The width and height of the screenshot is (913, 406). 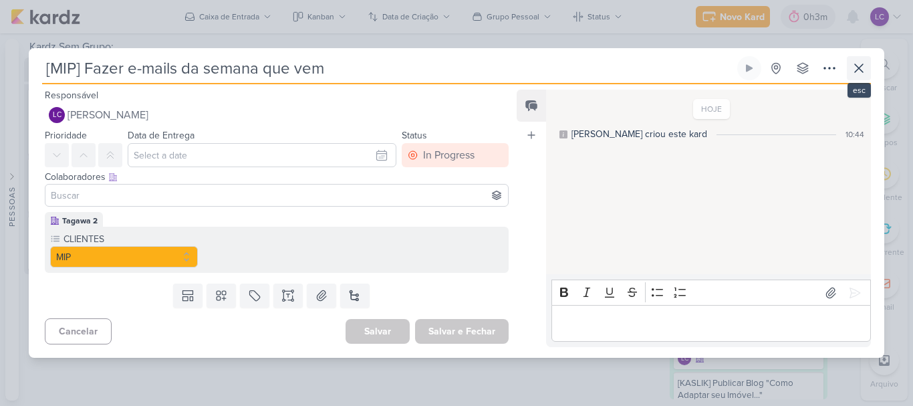 I want to click on label: Responsável, so click(x=72, y=95).